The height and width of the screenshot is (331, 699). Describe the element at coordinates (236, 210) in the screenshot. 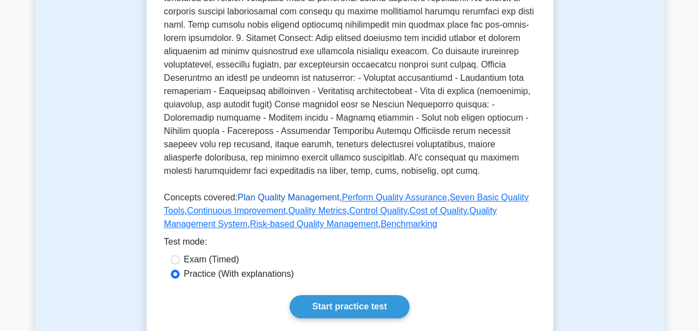

I see `a: Continuous Improvement` at that location.